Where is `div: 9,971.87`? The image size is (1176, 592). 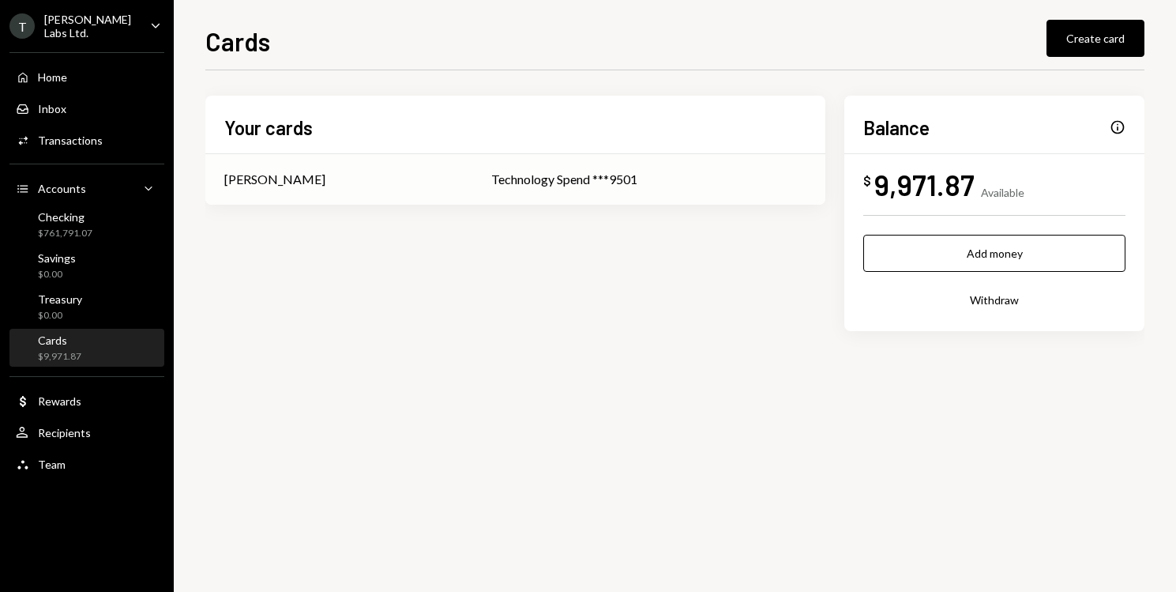 div: 9,971.87 is located at coordinates (924, 184).